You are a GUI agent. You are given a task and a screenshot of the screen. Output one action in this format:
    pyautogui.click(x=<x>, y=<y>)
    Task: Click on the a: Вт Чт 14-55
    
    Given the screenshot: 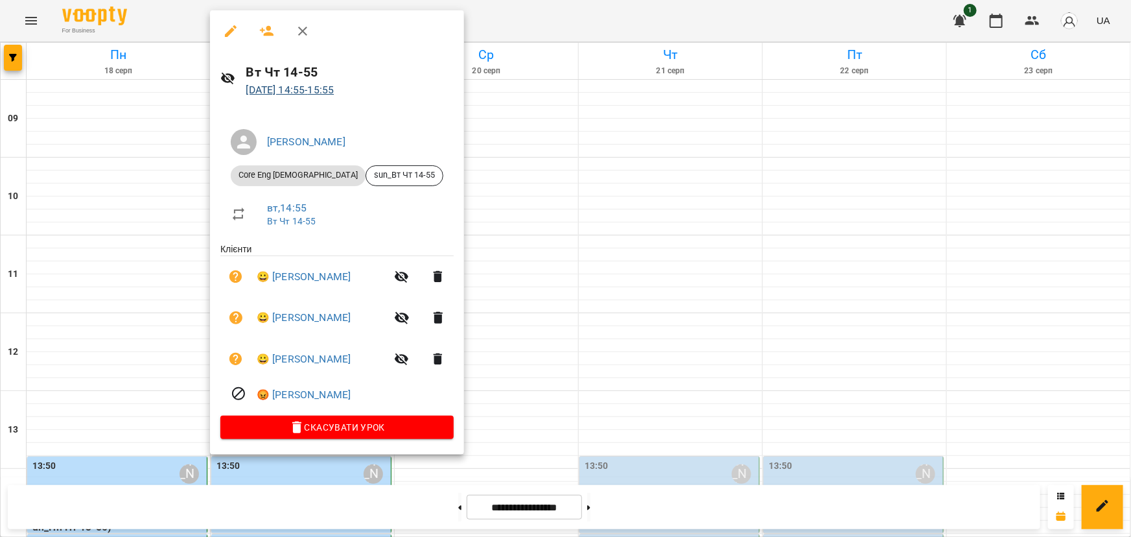 What is the action you would take?
    pyautogui.click(x=292, y=221)
    